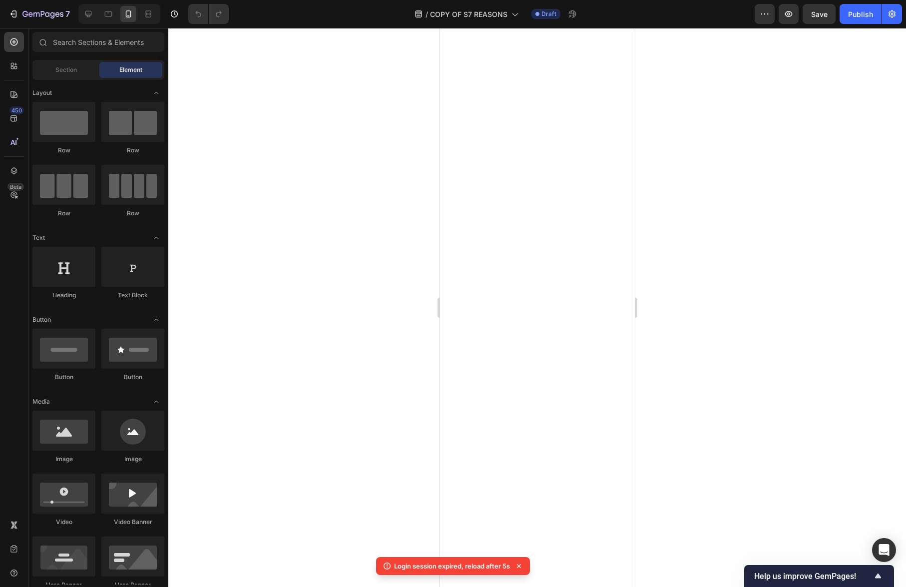 This screenshot has width=906, height=587. I want to click on div: Open Intercom Messenger, so click(884, 550).